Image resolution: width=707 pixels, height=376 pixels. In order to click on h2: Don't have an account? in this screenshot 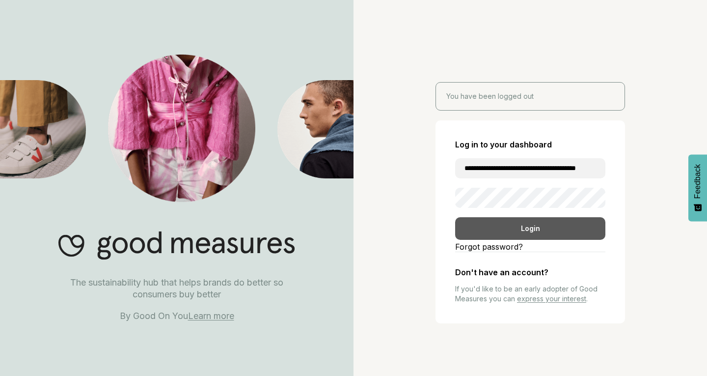, I will do `click(530, 272)`.